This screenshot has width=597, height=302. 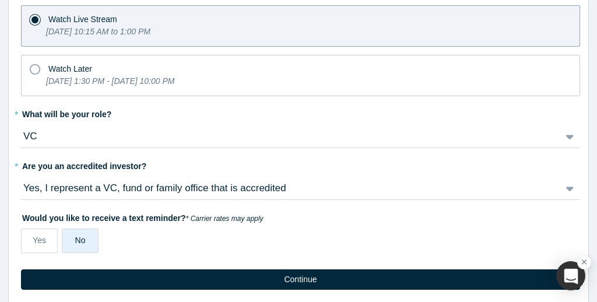 What do you see at coordinates (83, 19) in the screenshot?
I see `span: Watch Live Stream` at bounding box center [83, 19].